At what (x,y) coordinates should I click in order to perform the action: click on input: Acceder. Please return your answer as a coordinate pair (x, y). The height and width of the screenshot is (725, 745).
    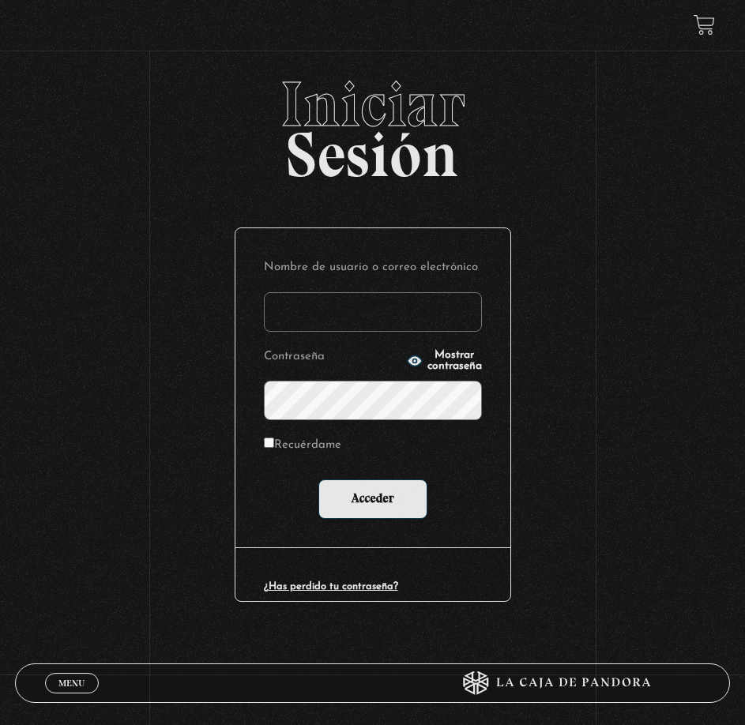
    Looking at the image, I should click on (373, 499).